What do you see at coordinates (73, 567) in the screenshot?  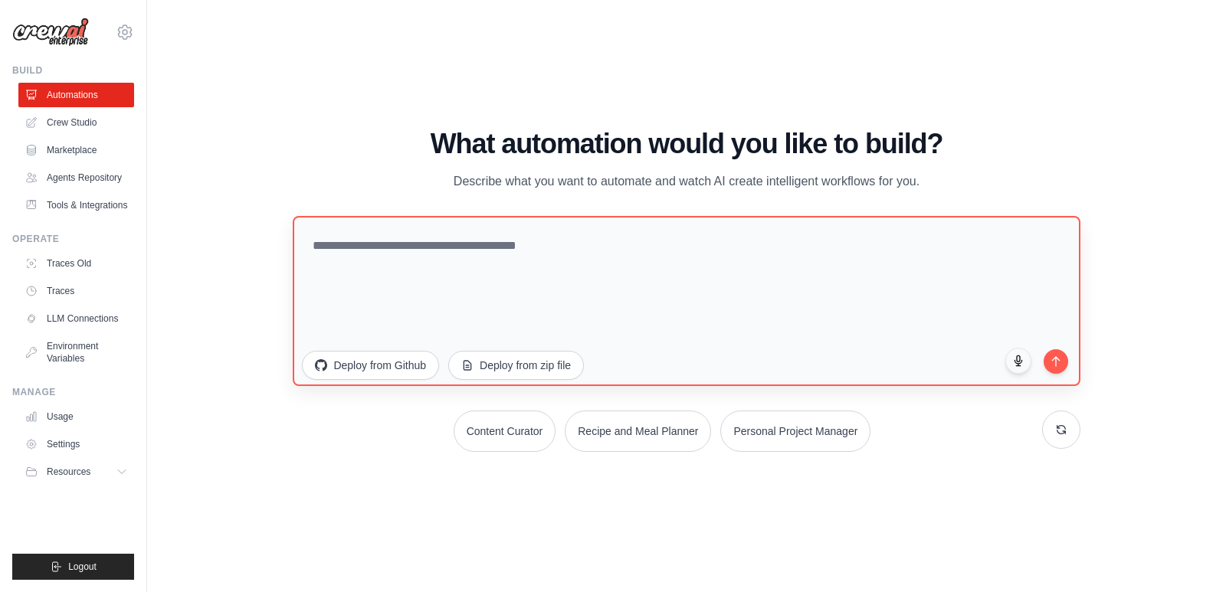 I see `button: Logout` at bounding box center [73, 567].